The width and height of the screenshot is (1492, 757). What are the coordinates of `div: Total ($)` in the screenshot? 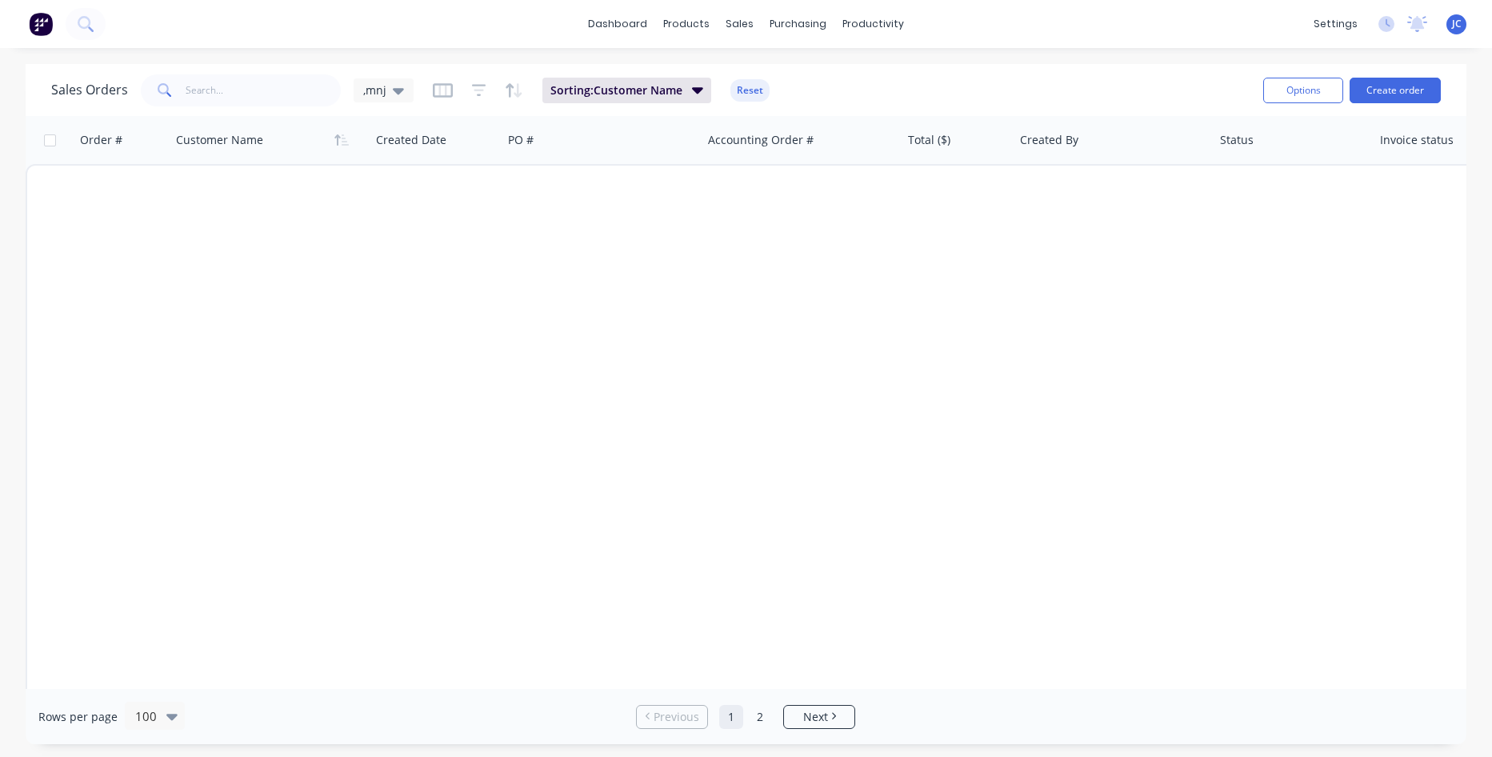 It's located at (929, 140).